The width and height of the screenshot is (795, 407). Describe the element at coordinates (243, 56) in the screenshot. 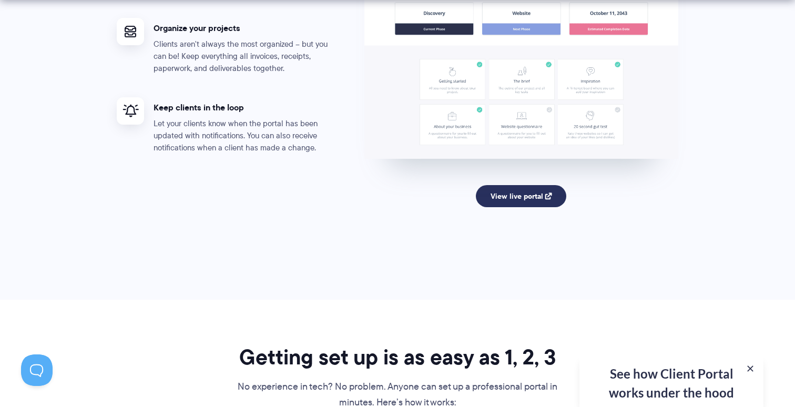

I see `p: Clients aren't always the most organized – but you can be! Keep everything all invoices, receipts...` at that location.